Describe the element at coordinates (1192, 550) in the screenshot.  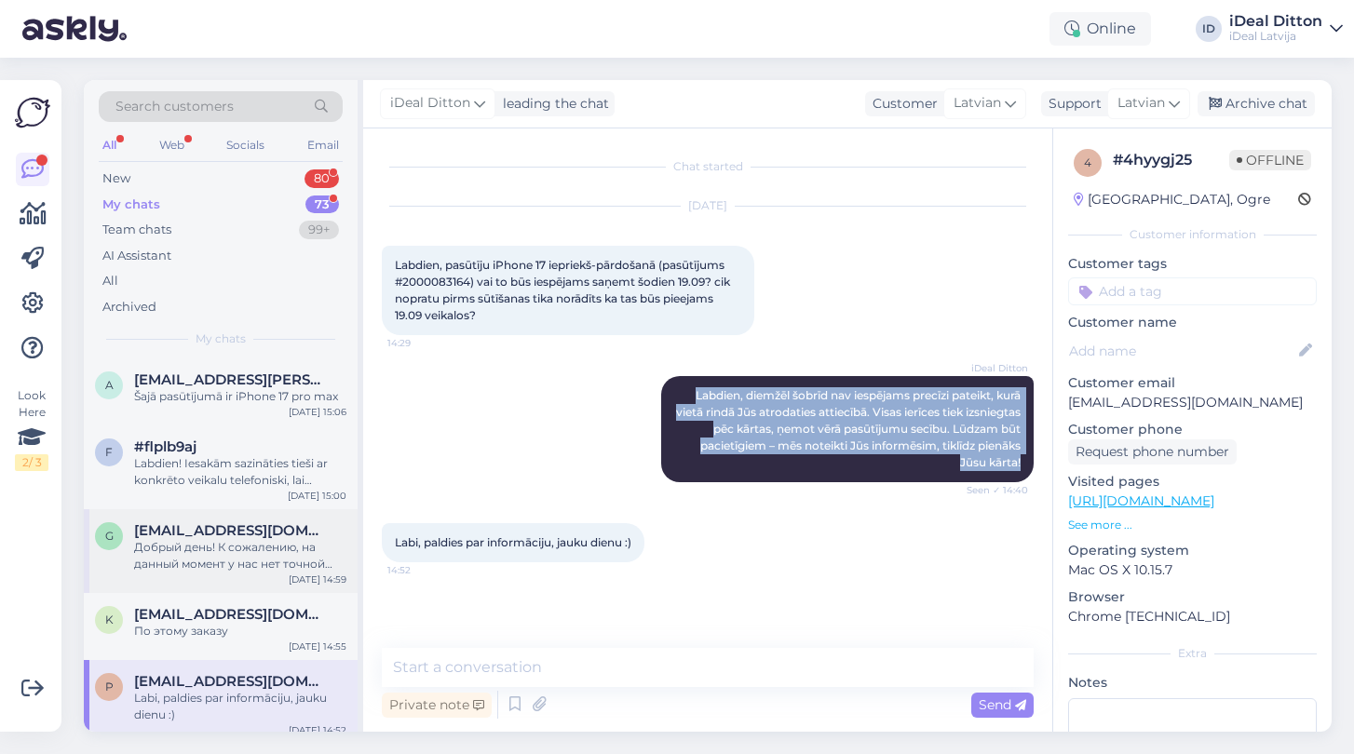
I see `p: Operating system` at that location.